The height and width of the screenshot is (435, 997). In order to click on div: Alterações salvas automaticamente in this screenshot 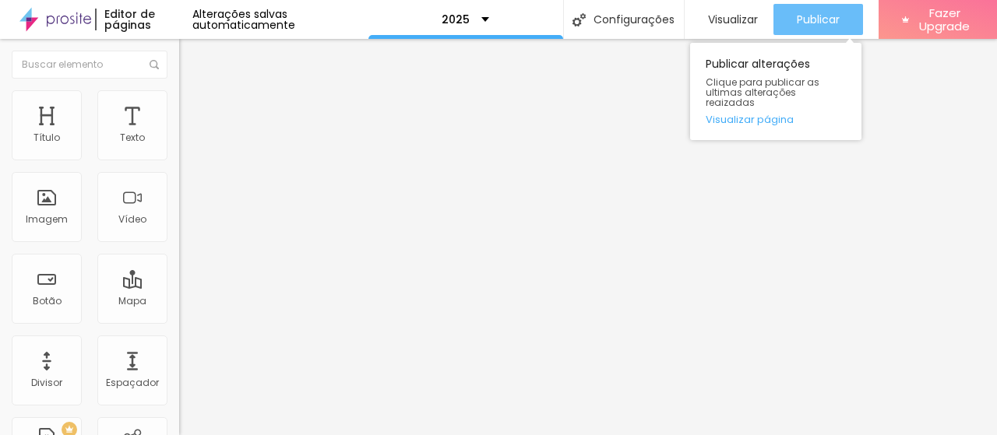, I will do `click(280, 19)`.